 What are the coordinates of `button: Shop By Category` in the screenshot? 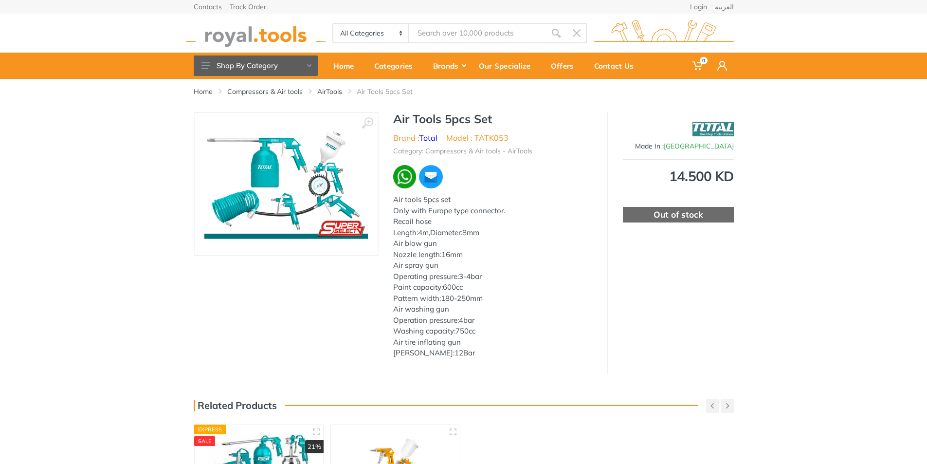 It's located at (255, 66).